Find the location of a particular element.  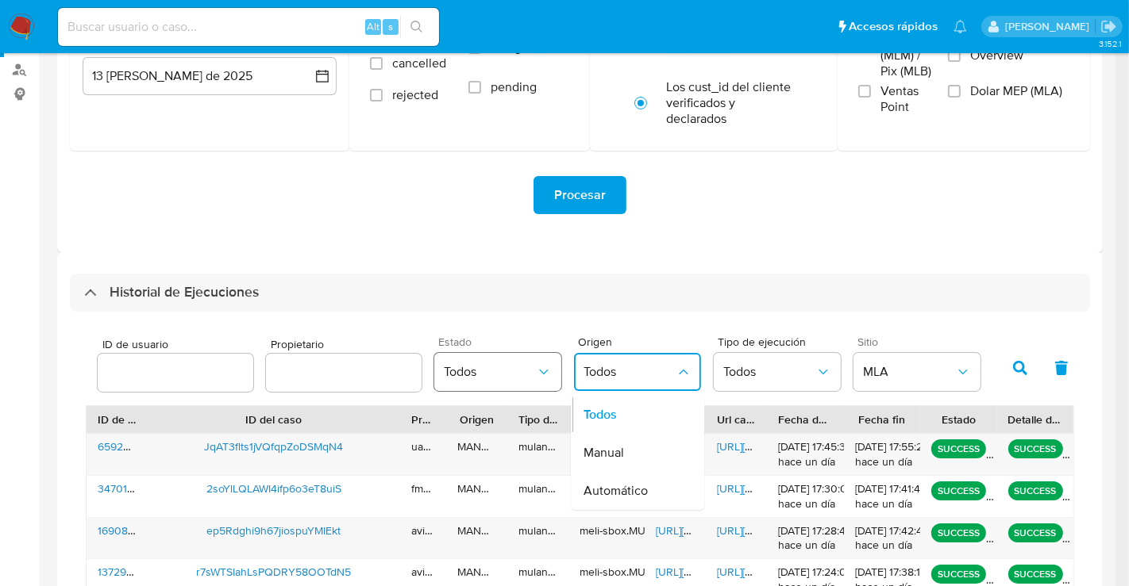

span: Accesos rápidos is located at coordinates (893, 26).